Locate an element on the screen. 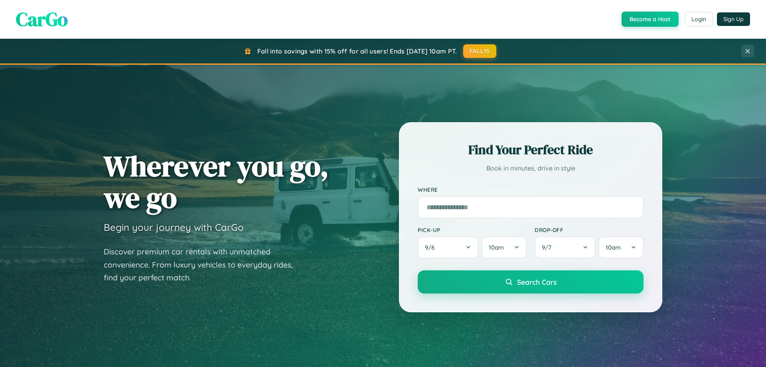 Image resolution: width=766 pixels, height=367 pixels. span: Search Cars is located at coordinates (536, 282).